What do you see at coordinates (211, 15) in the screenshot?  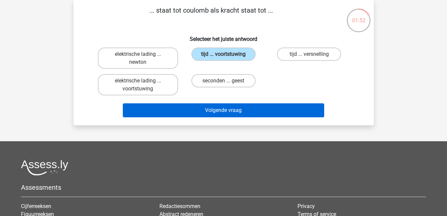 I see `p: ... staat tot coulomb als kracht staat tot ...` at bounding box center [211, 15].